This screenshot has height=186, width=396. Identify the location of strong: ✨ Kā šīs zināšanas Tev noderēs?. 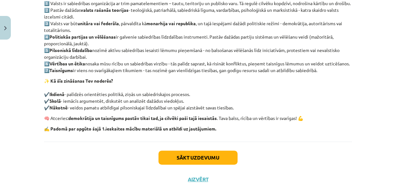
(78, 81).